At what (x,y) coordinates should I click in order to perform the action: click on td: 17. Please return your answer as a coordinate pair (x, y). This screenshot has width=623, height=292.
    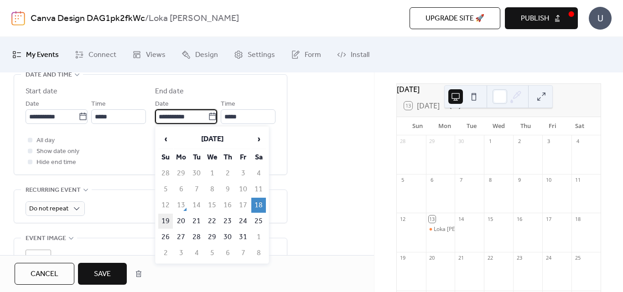
    Looking at the image, I should click on (243, 205).